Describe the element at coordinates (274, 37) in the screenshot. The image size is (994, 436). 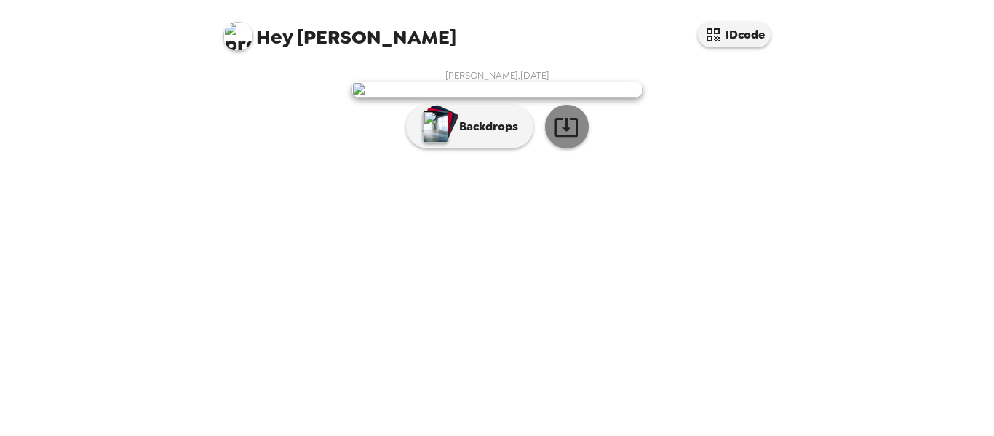
I see `span: Hey` at that location.